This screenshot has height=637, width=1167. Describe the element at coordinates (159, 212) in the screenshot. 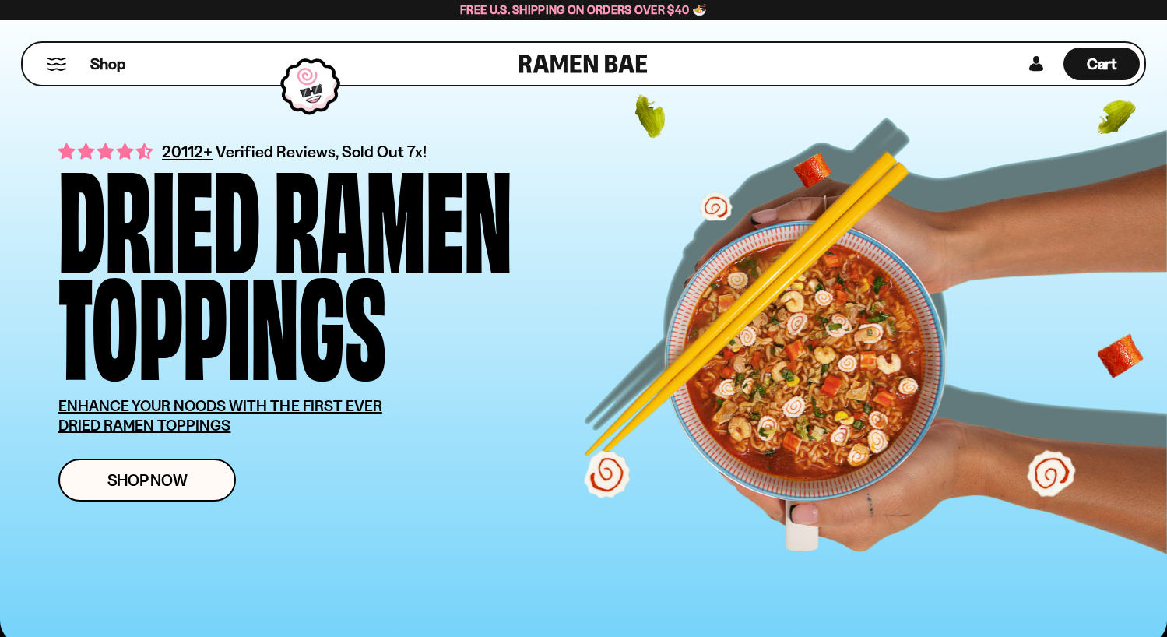

I see `div: Dried` at that location.